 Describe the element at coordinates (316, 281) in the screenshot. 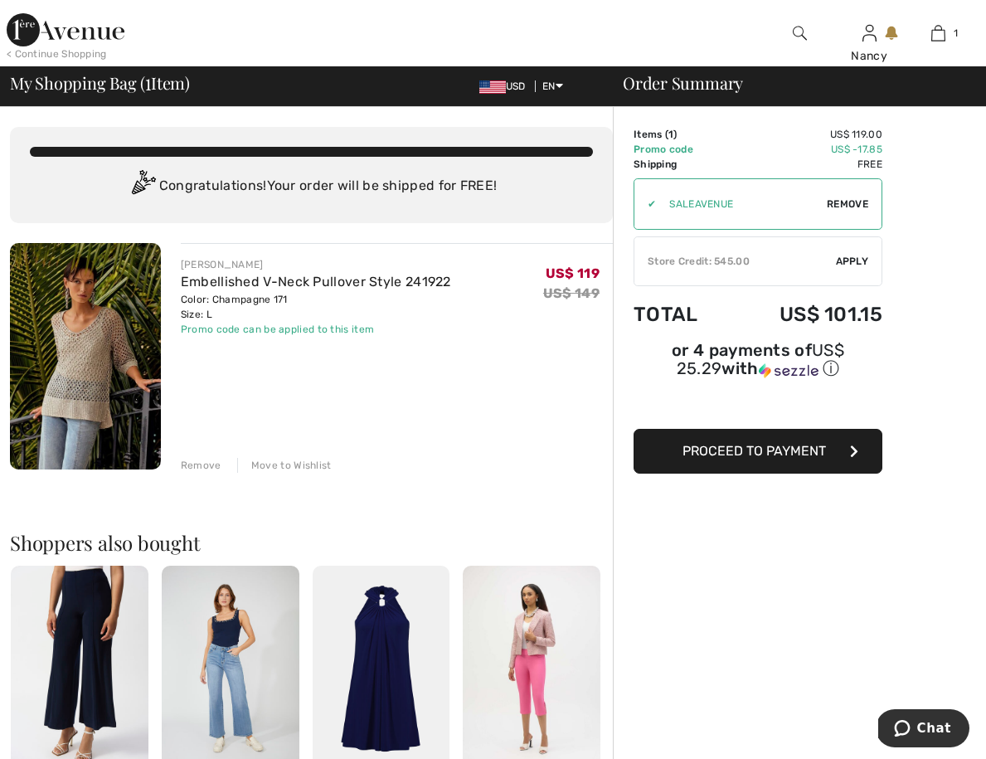

I see `a: Embellished V-Neck Pullover Style 241922` at that location.